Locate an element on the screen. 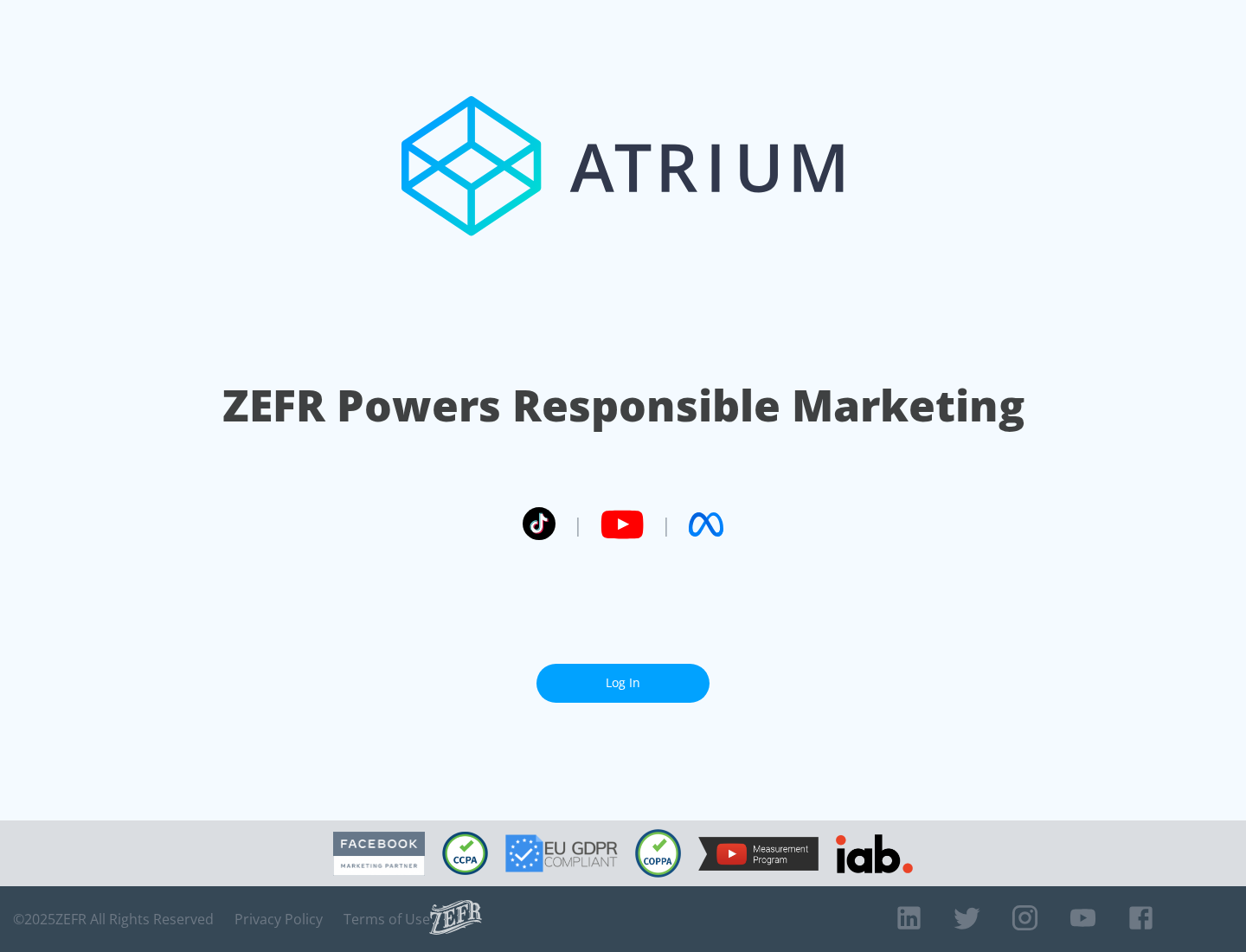  img: IAB is located at coordinates (874, 853).